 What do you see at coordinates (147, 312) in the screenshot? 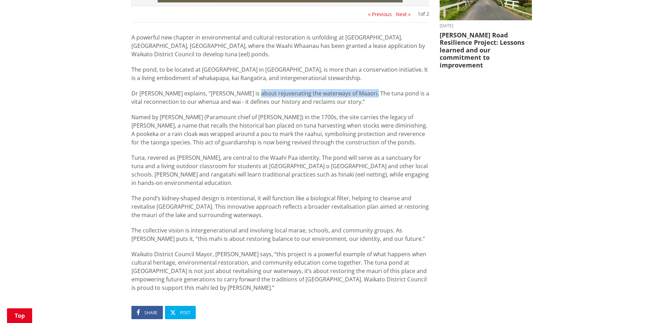
I see `a: Share` at bounding box center [147, 312].